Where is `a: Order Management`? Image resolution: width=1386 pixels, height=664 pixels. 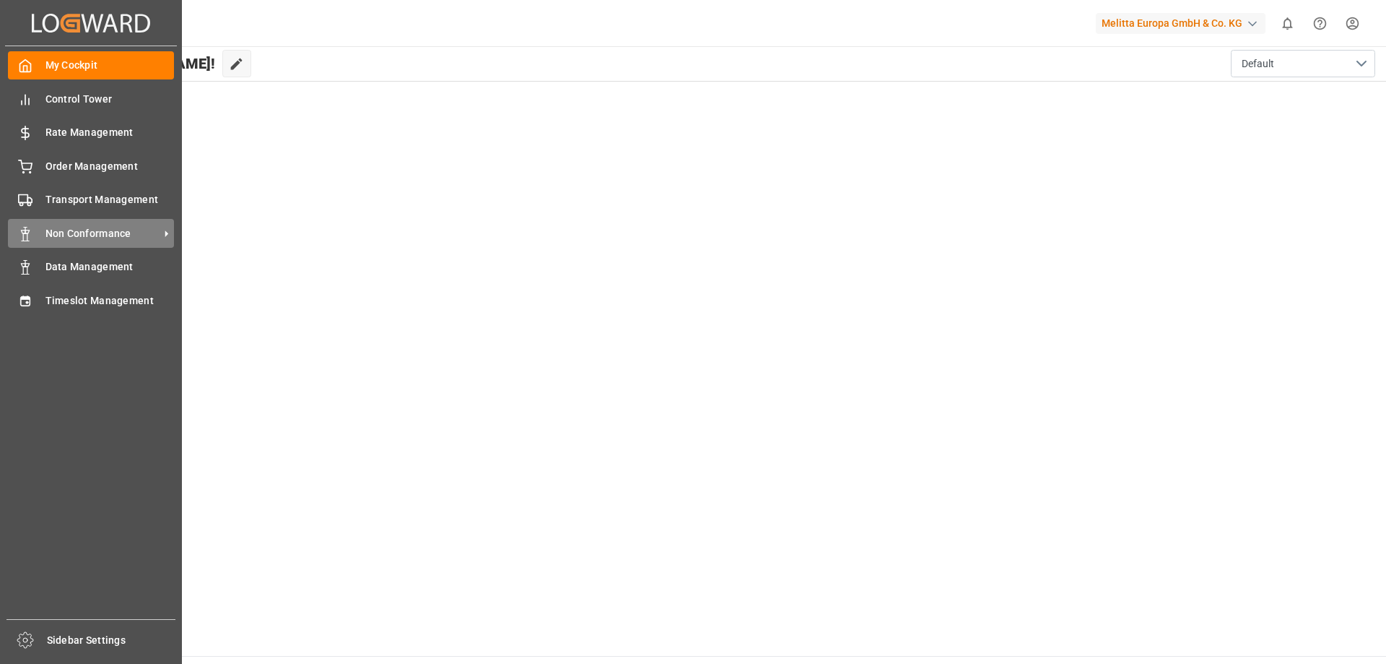
a: Order Management is located at coordinates (91, 165).